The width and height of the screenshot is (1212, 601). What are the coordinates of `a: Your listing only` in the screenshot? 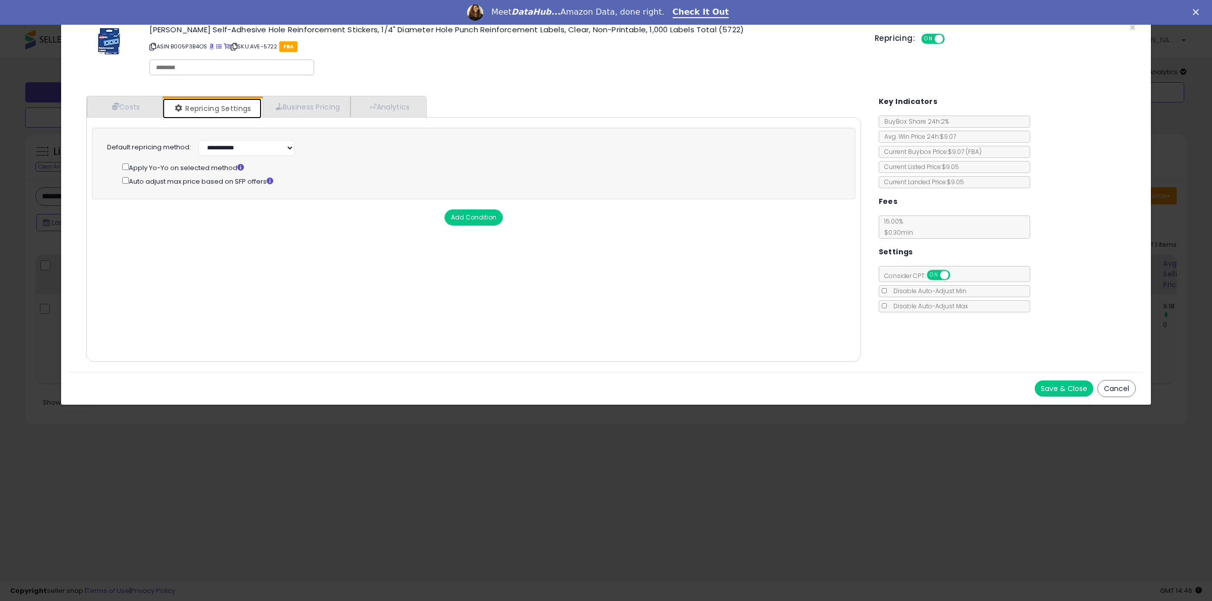 It's located at (226, 46).